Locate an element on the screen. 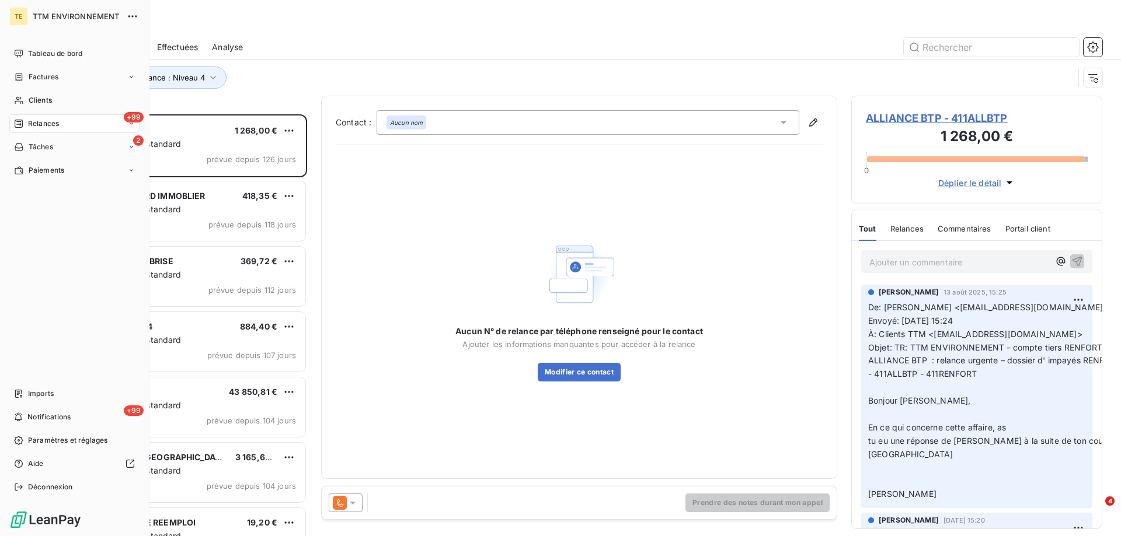 This screenshot has width=1121, height=536. span: Déconnexion is located at coordinates (50, 487).